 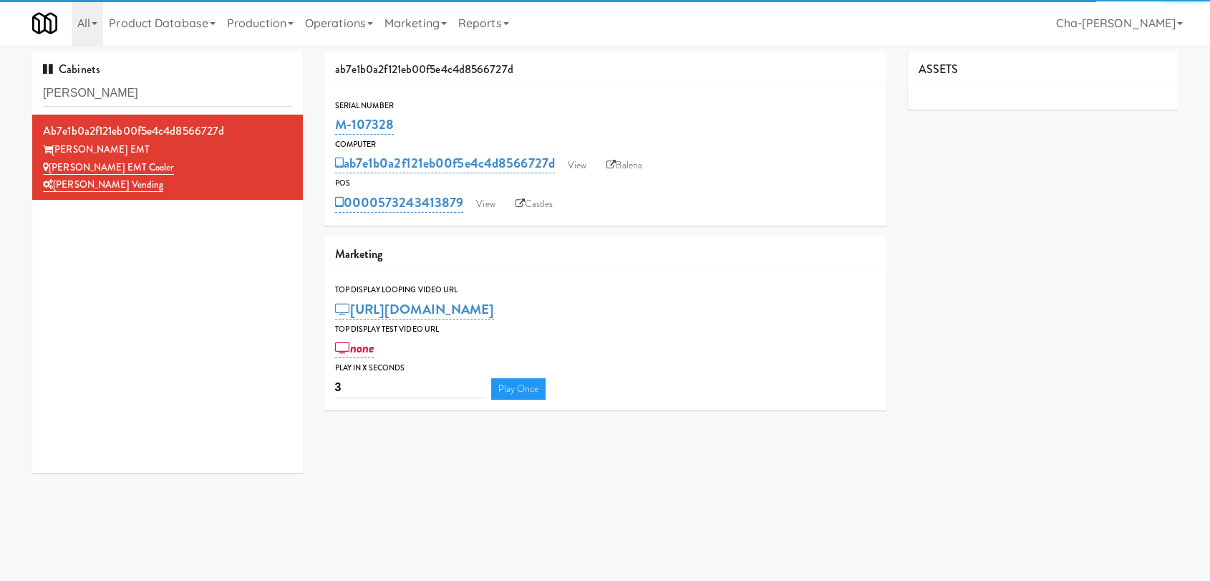 What do you see at coordinates (605, 145) in the screenshot?
I see `div: Computer` at bounding box center [605, 145].